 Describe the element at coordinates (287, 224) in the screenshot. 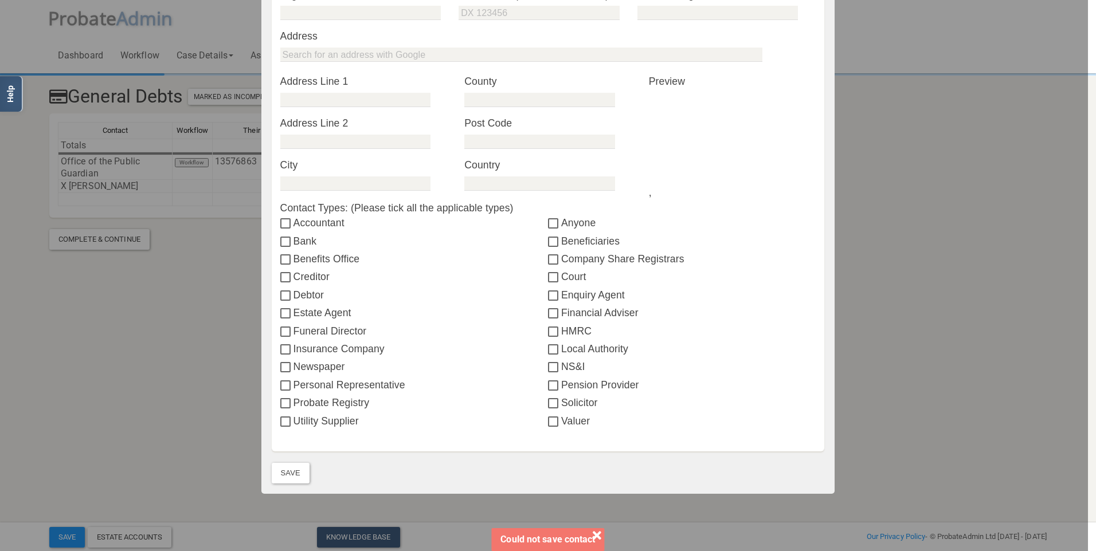

I see `input: Accountant` at that location.